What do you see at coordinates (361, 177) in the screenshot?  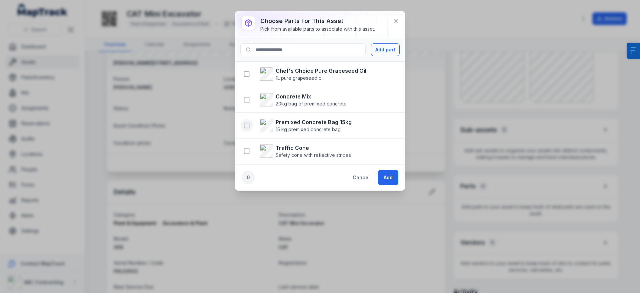 I see `button: Cancel` at bounding box center [361, 177].